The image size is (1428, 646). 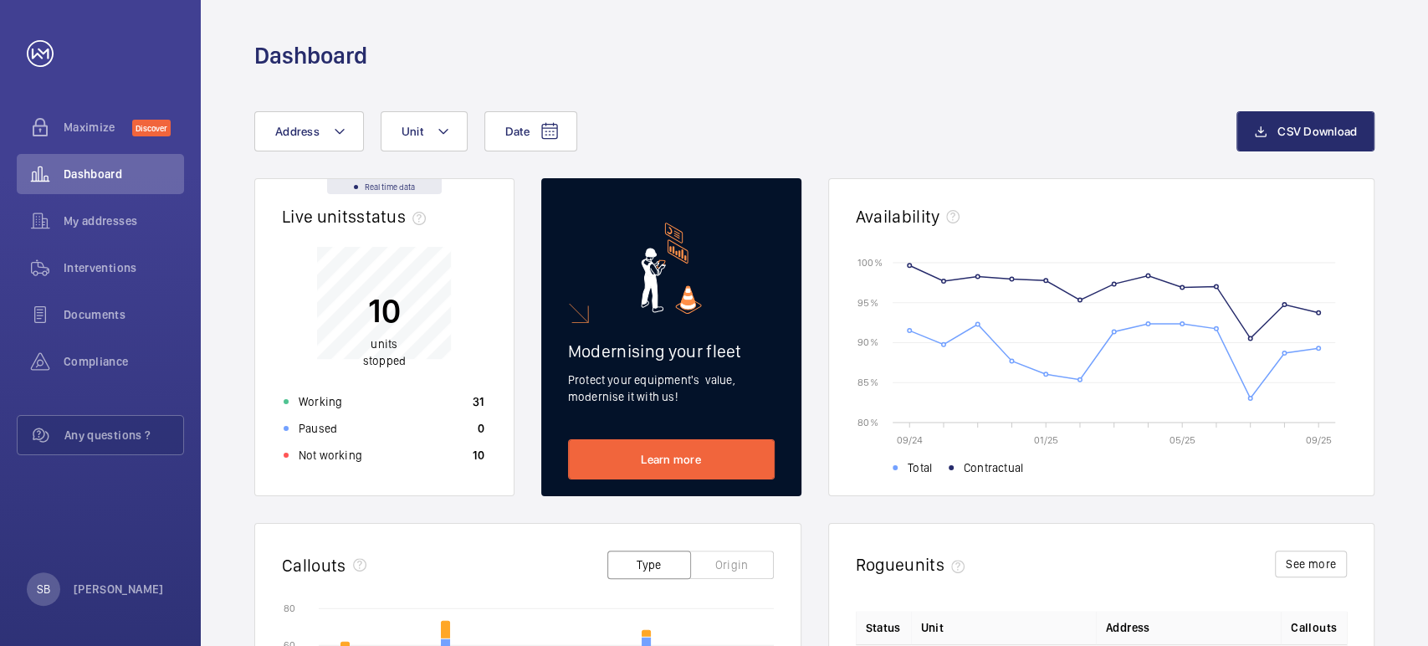 What do you see at coordinates (357, 216) in the screenshot?
I see `h2: Live units` at bounding box center [357, 216].